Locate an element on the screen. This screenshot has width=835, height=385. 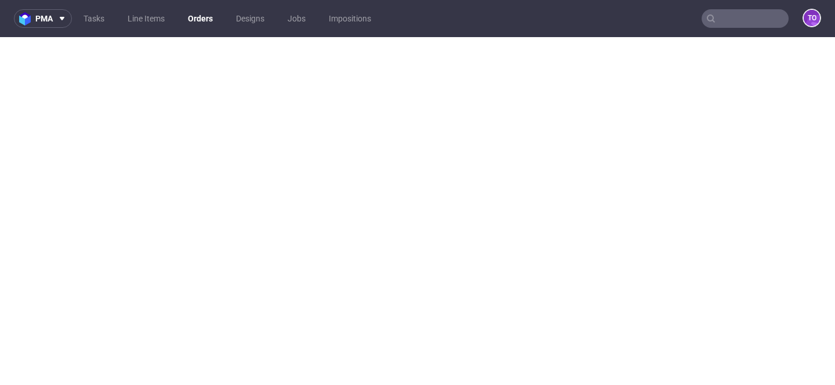
button: pma is located at coordinates (43, 19).